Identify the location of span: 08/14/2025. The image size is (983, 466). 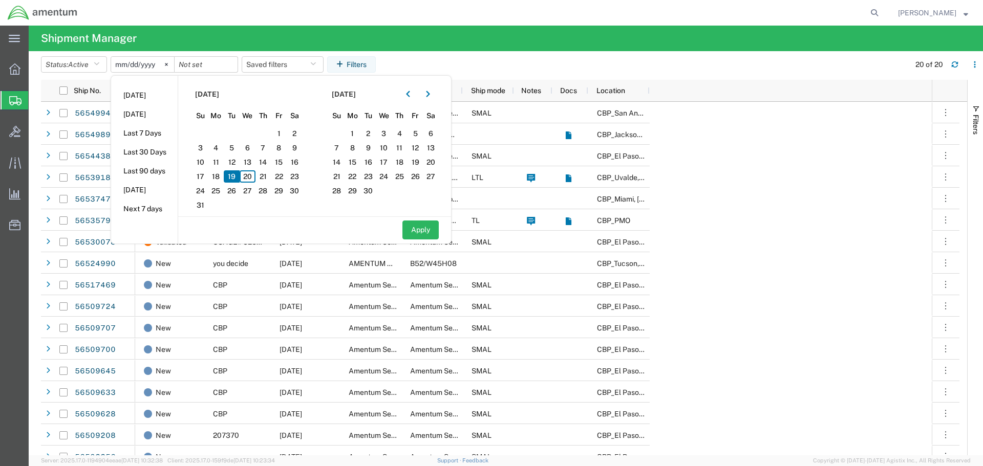
(291, 457).